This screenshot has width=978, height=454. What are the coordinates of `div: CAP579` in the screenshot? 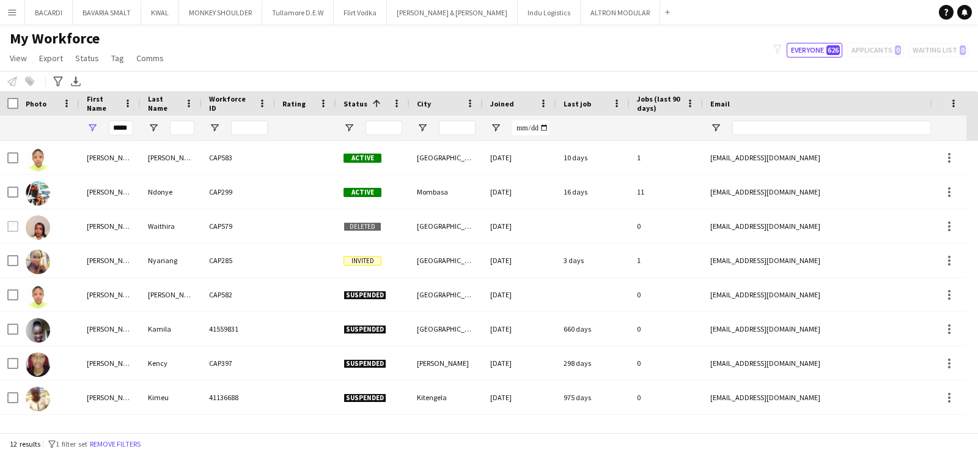 It's located at (238, 226).